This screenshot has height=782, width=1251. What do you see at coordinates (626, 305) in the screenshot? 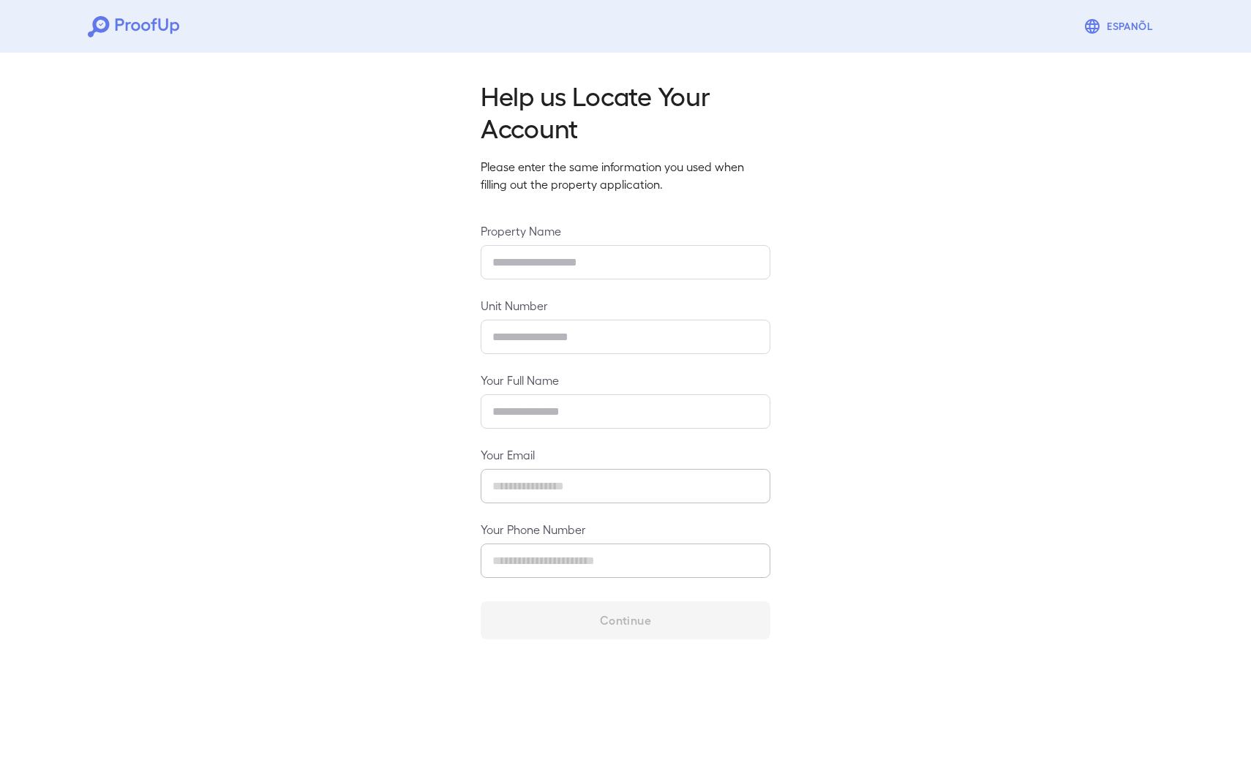
I see `label: Unit Number` at bounding box center [626, 305].